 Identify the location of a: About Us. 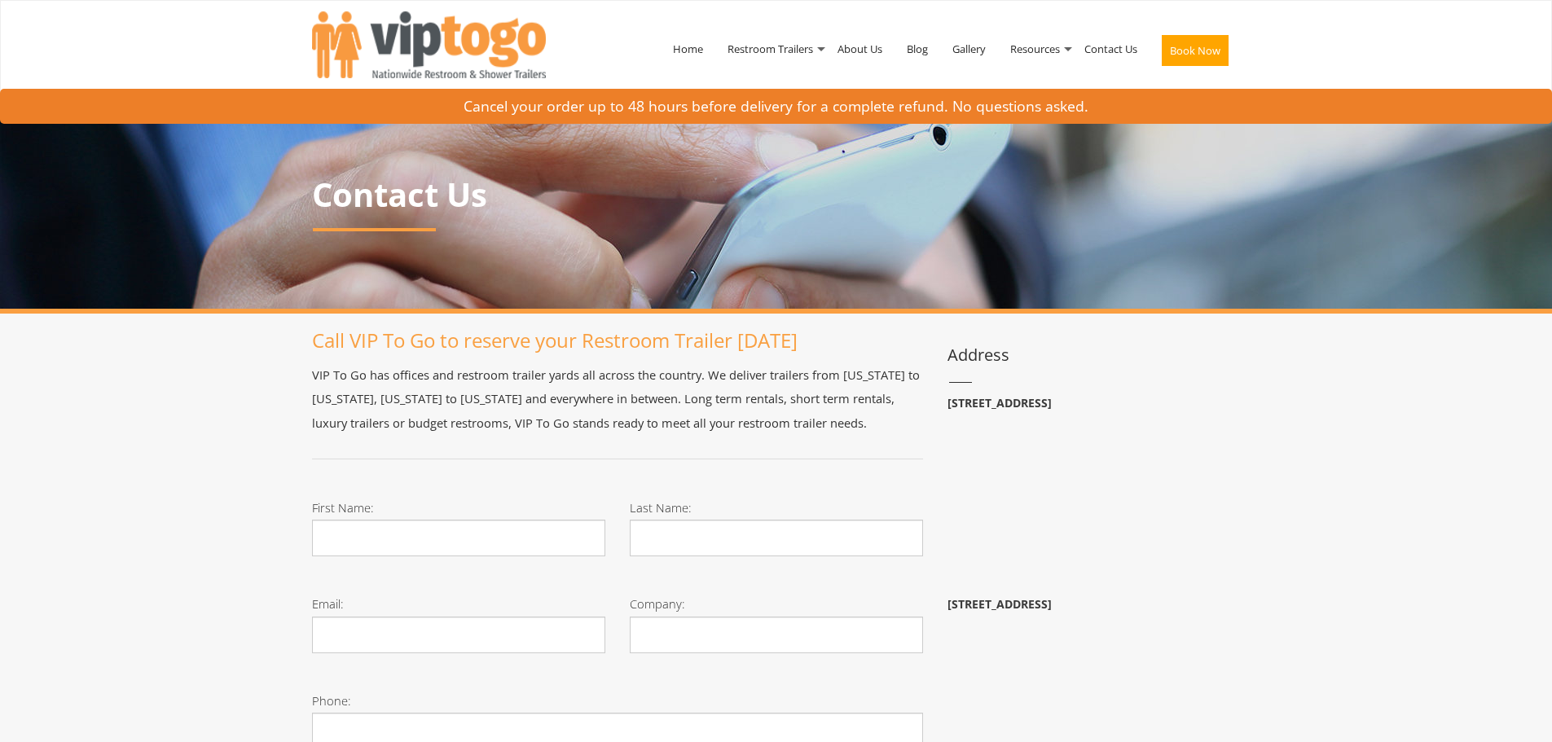
(860, 49).